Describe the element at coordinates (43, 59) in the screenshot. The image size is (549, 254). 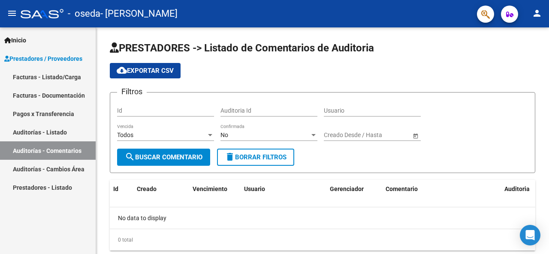
I see `span: Prestadores / Proveedores` at that location.